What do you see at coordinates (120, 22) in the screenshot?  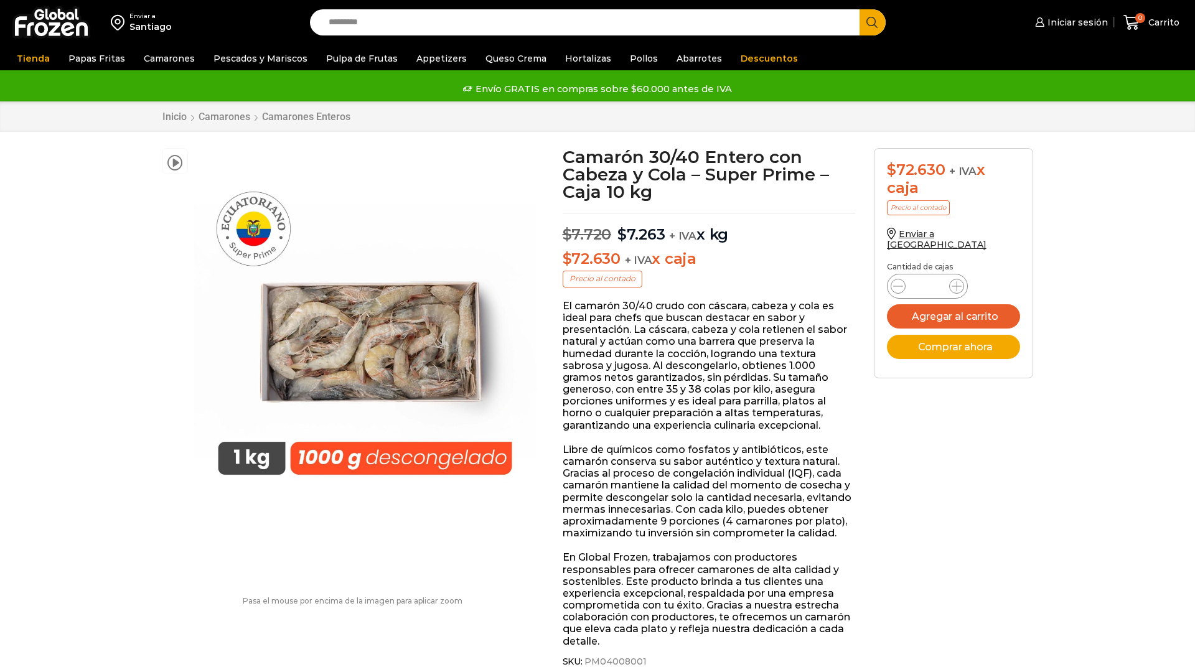 I see `img: address-field-icon.svg` at bounding box center [120, 22].